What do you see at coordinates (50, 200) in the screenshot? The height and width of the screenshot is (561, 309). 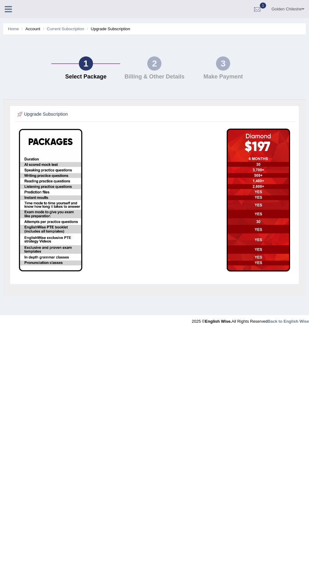 I see `img: EW package` at bounding box center [50, 200].